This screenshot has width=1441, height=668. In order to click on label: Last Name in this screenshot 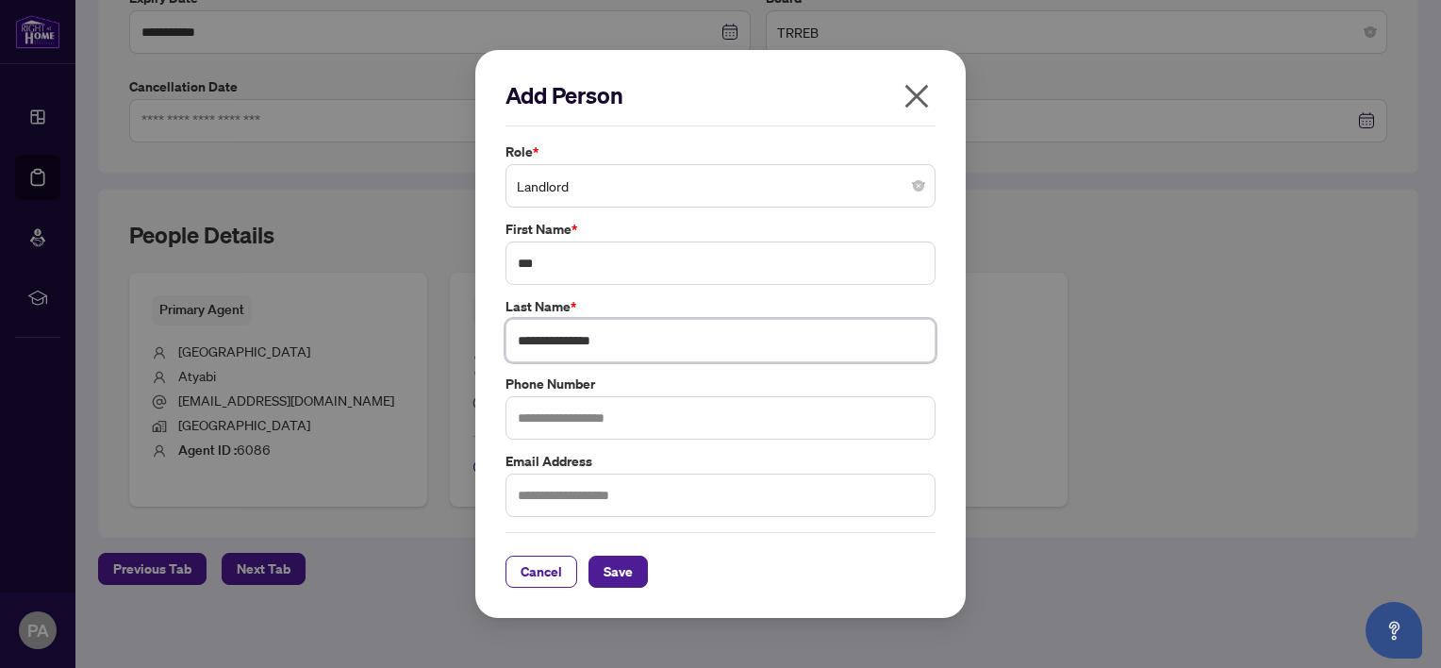, I will do `click(720, 306)`.